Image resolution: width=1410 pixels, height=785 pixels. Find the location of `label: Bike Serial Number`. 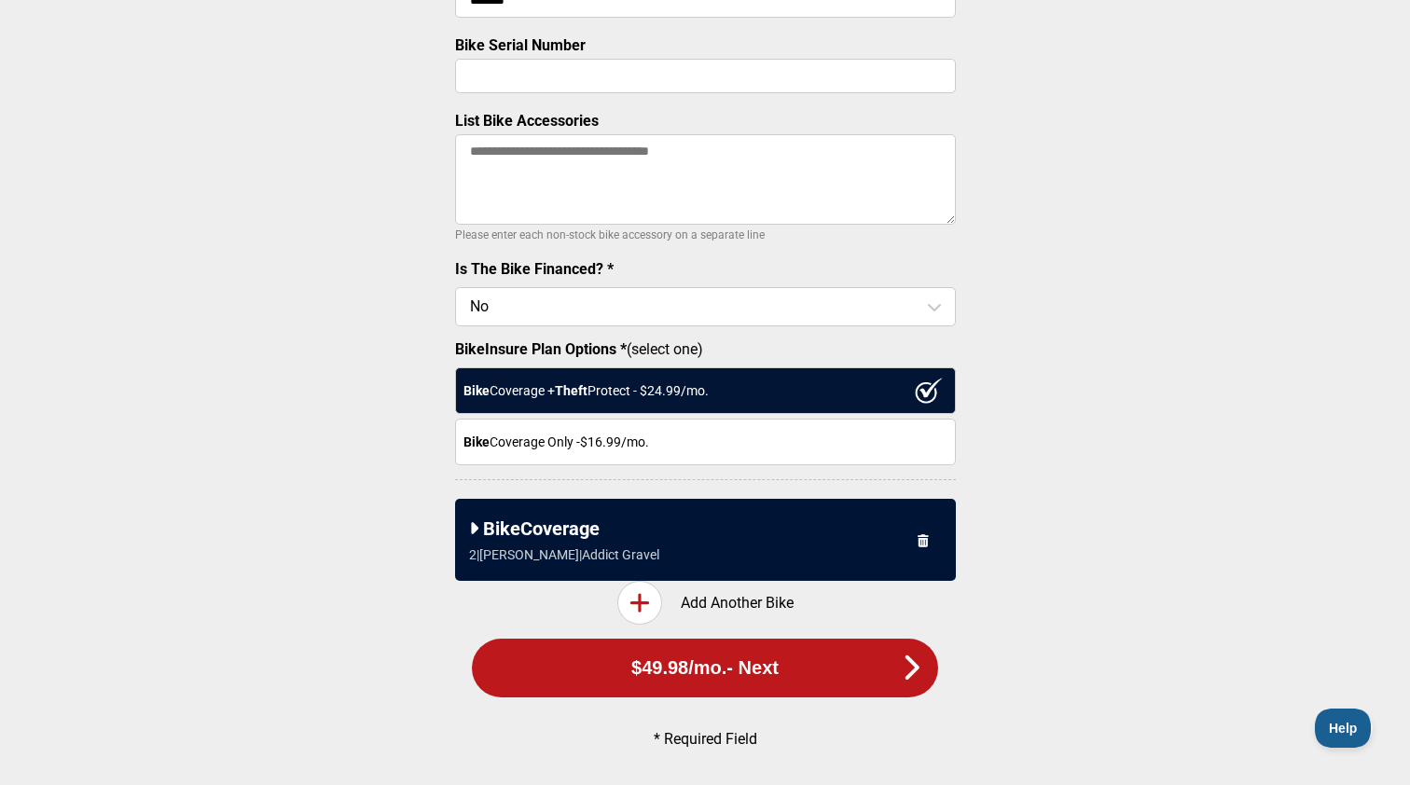

label: Bike Serial Number is located at coordinates (520, 45).